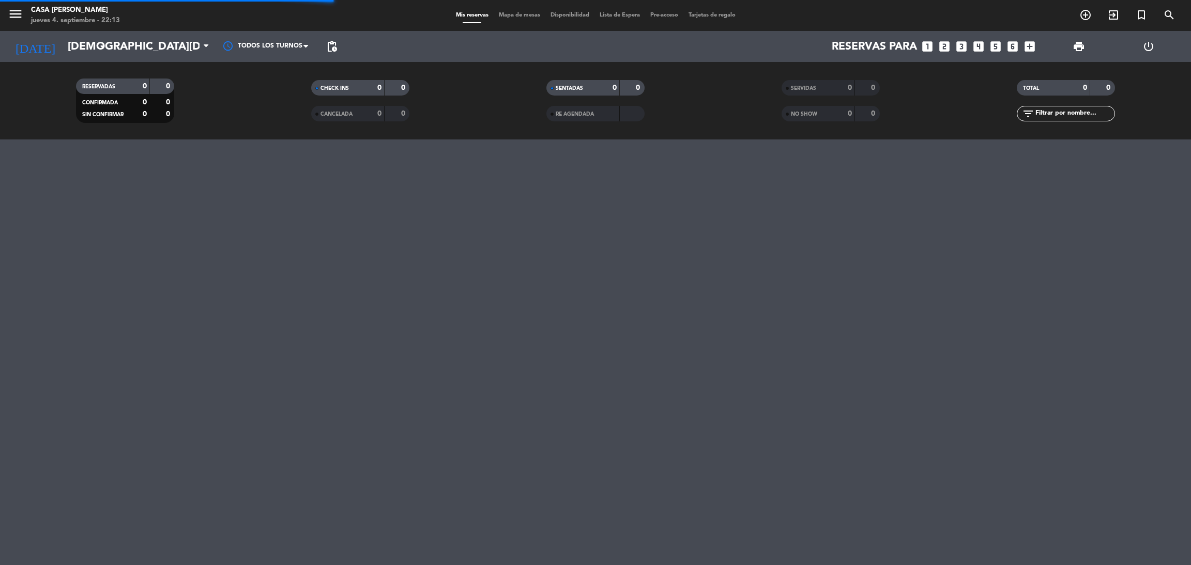  What do you see at coordinates (75, 21) in the screenshot?
I see `div: jueves 4. septiembre - 22:13` at bounding box center [75, 21].